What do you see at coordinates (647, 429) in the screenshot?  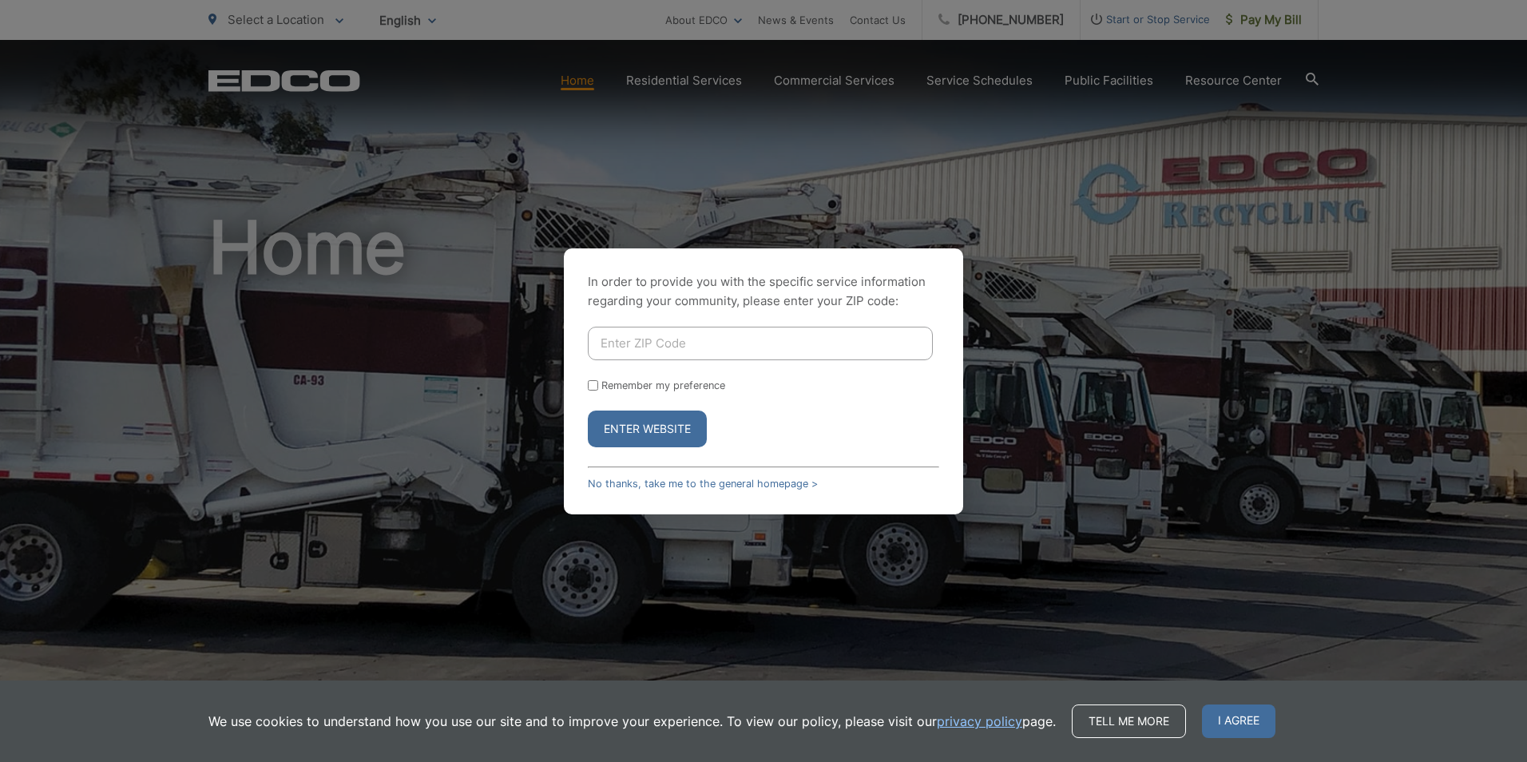 I see `button: Enter Website` at bounding box center [647, 429].